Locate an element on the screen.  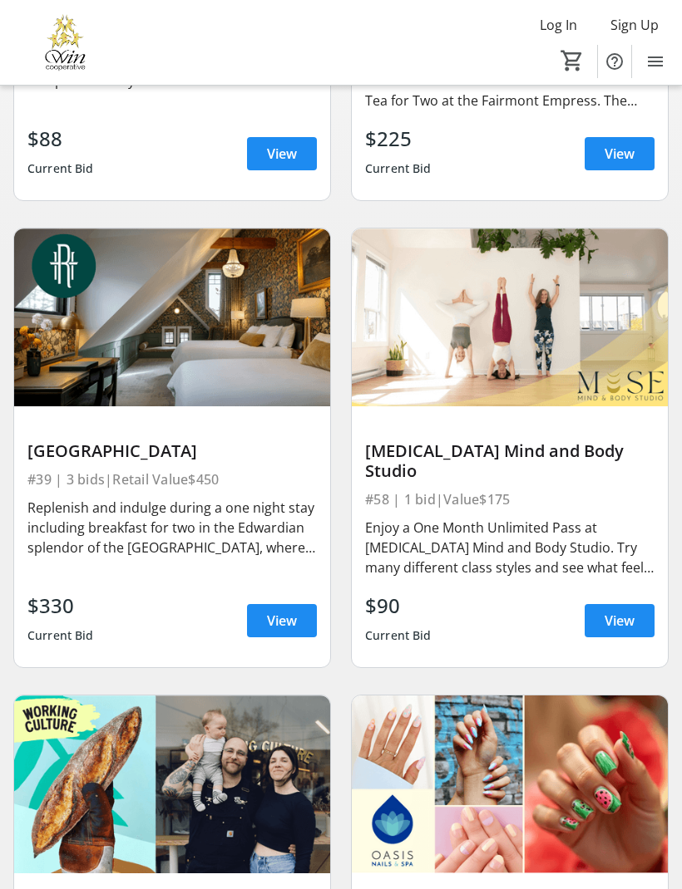
span: Log In is located at coordinates (558, 25).